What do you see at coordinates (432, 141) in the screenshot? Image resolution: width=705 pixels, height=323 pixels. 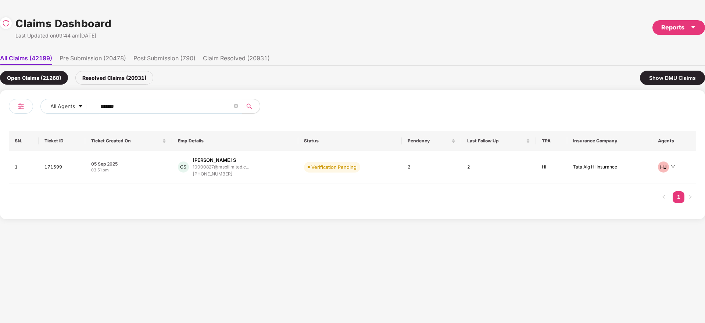 I see `th: Pendency` at bounding box center [432, 141].